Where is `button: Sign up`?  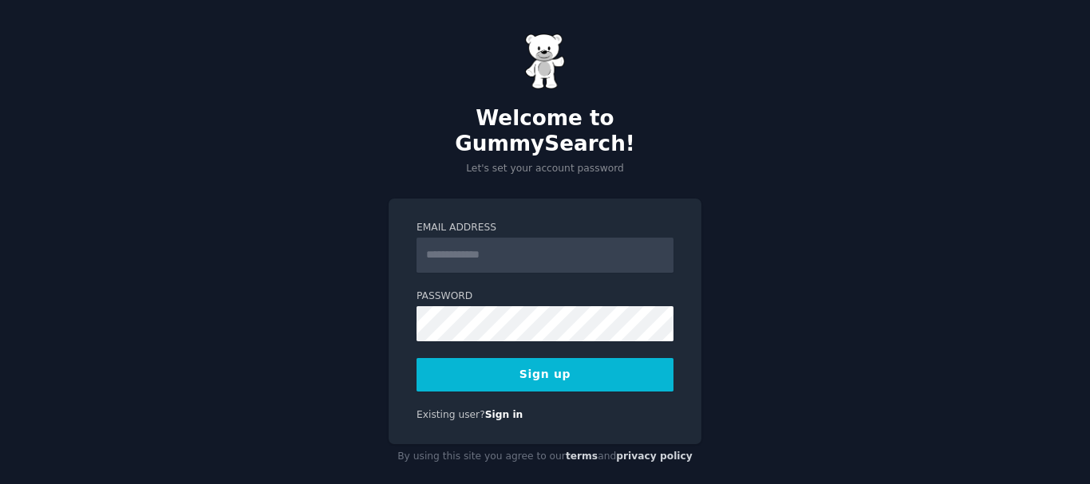 button: Sign up is located at coordinates (545, 375).